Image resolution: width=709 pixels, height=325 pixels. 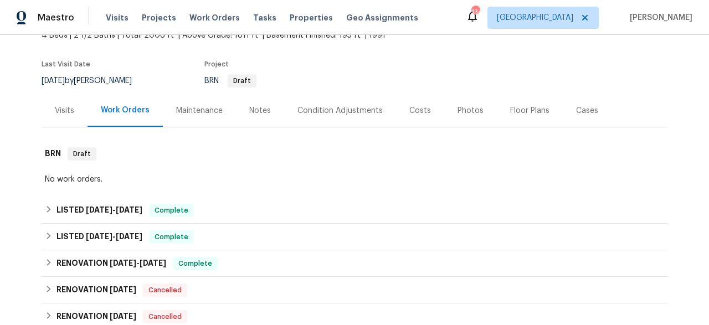 I want to click on span: Tasks, so click(x=265, y=18).